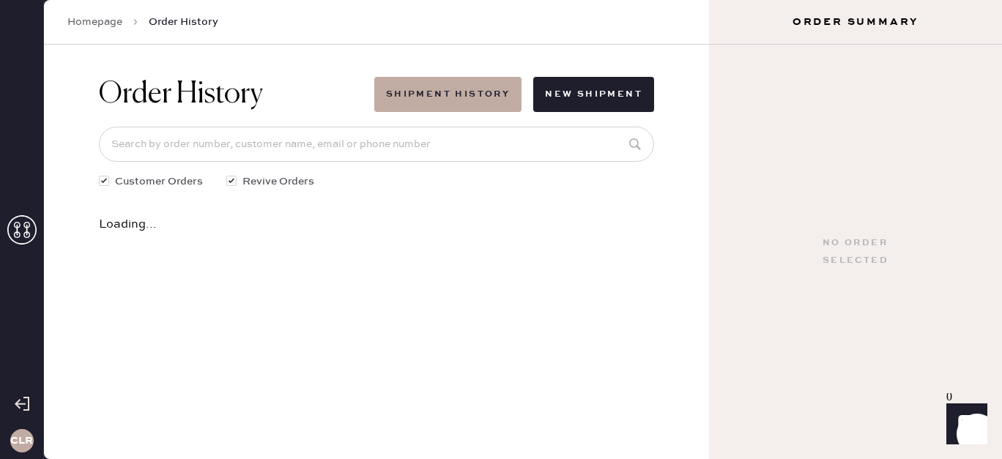 The image size is (1002, 459). I want to click on span: Customer Orders, so click(159, 182).